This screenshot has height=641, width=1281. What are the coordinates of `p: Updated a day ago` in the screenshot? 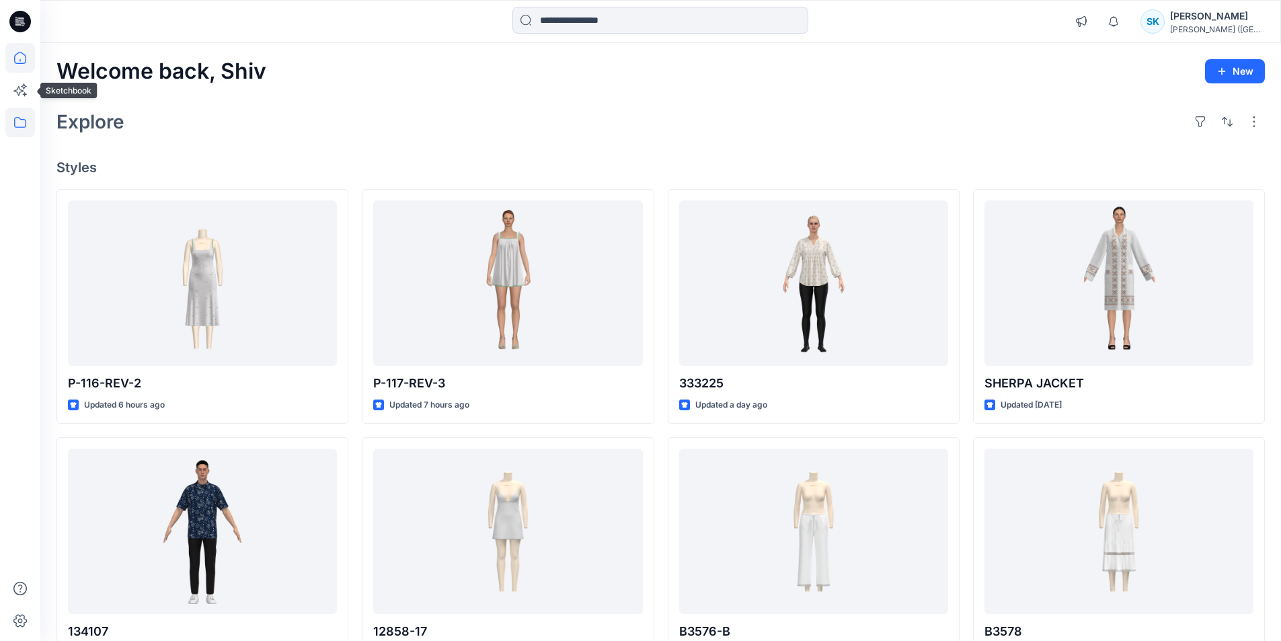 It's located at (731, 405).